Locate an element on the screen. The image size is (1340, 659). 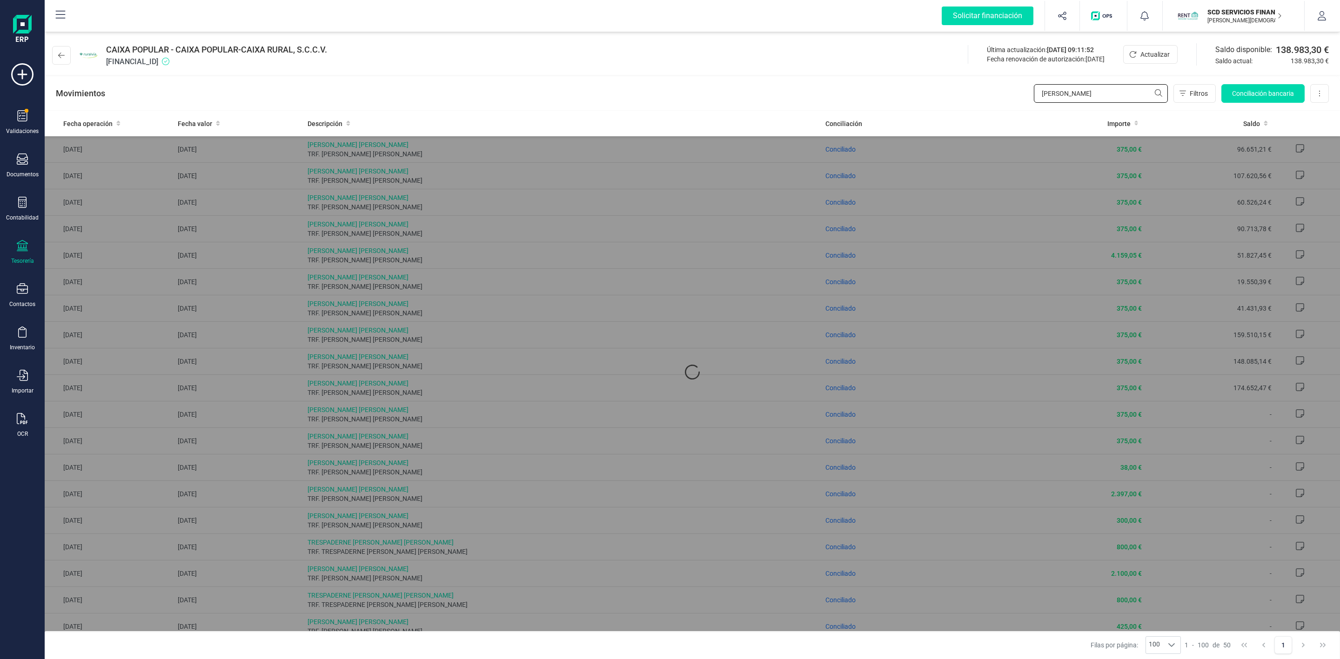
button: Actualizar is located at coordinates (1150, 54).